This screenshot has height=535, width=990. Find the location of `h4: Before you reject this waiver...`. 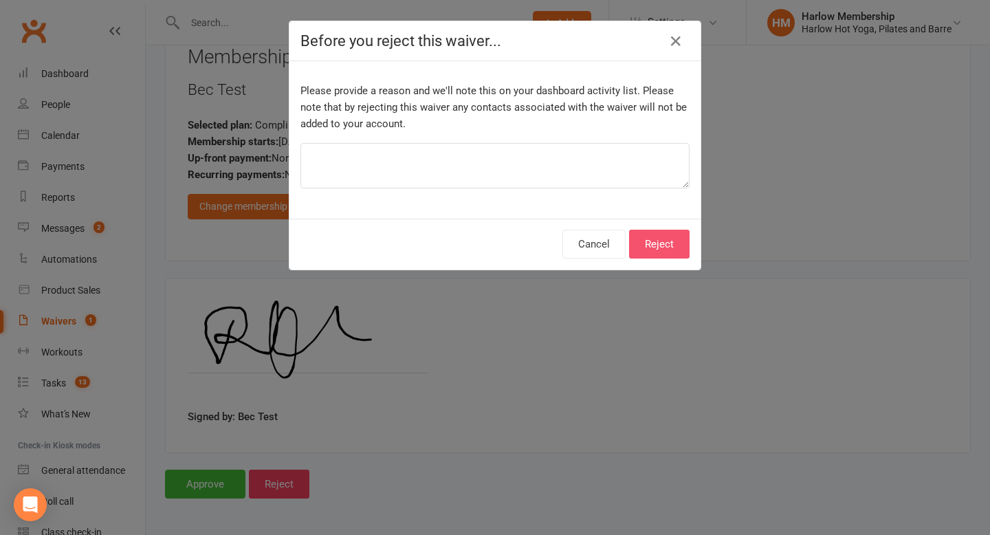

h4: Before you reject this waiver... is located at coordinates (495, 41).